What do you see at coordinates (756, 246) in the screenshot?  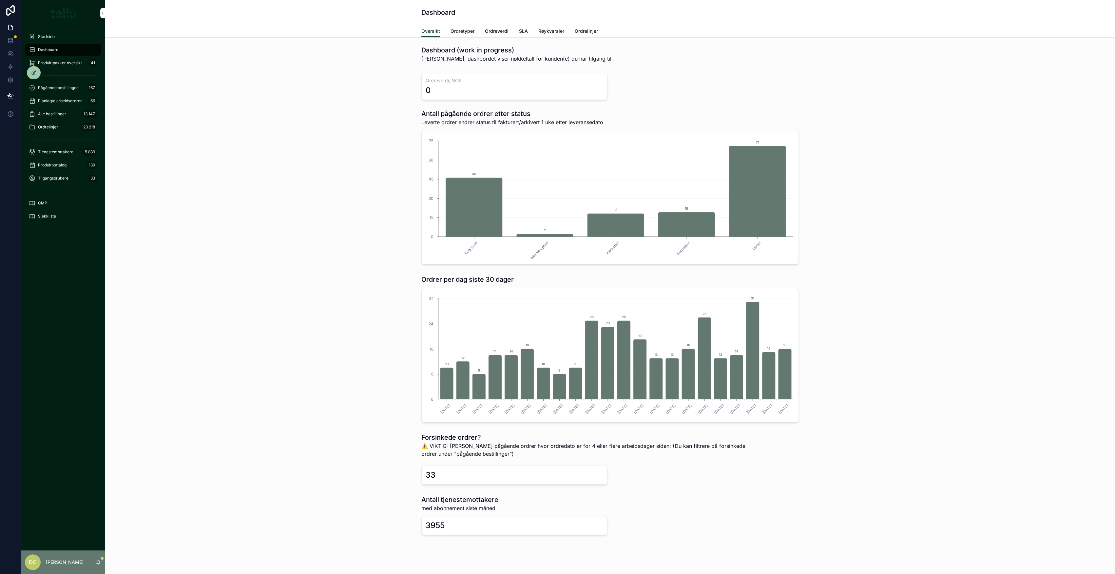 I see `text: Levert` at bounding box center [756, 246].